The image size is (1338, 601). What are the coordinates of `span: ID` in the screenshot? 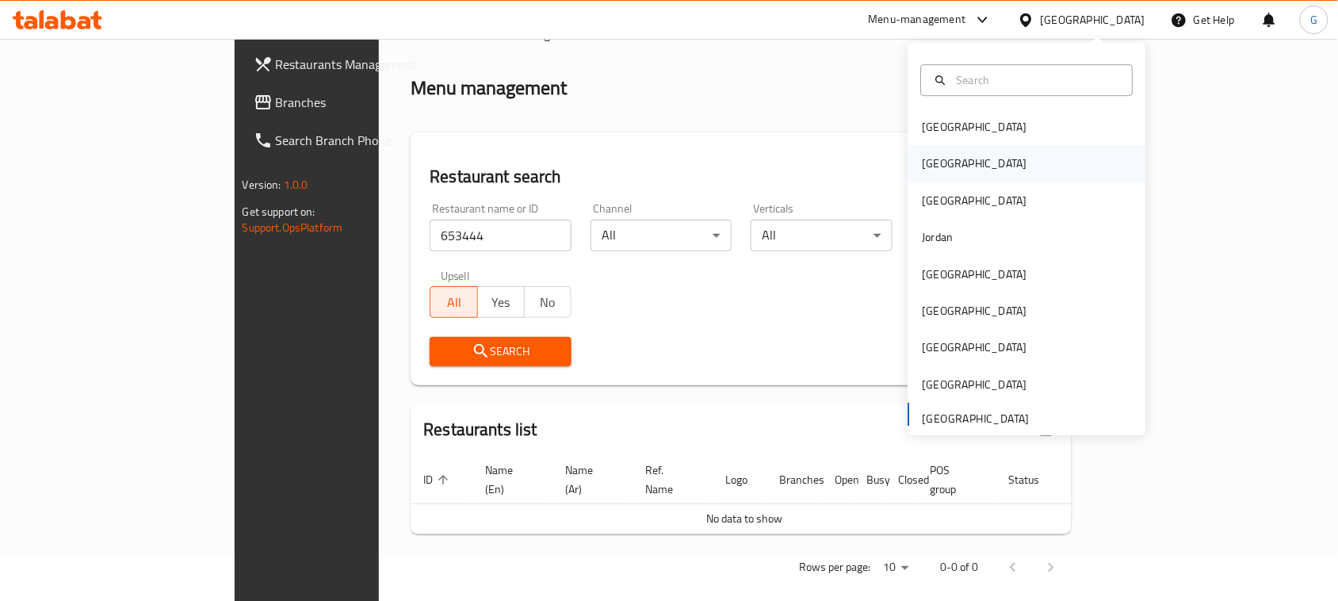 It's located at (438, 480).